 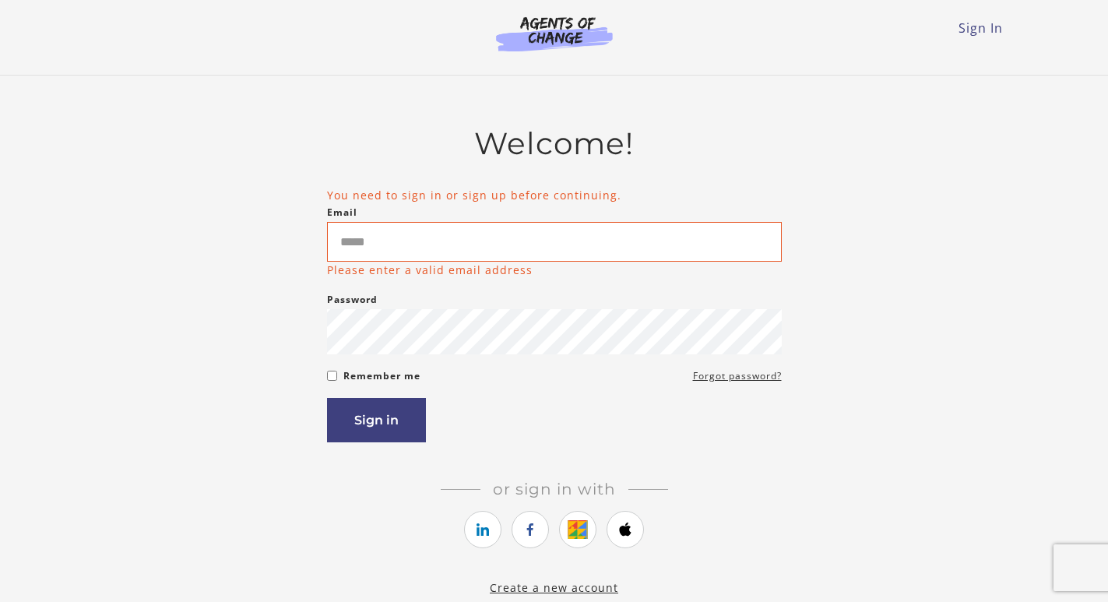 What do you see at coordinates (578, 529) in the screenshot?
I see `a: https://courses.thinkific.com/users/auth/google?ss%5Breferral%5D=&ss%5Buser_return_to%5D=%2Fenrol...` at bounding box center [578, 529].